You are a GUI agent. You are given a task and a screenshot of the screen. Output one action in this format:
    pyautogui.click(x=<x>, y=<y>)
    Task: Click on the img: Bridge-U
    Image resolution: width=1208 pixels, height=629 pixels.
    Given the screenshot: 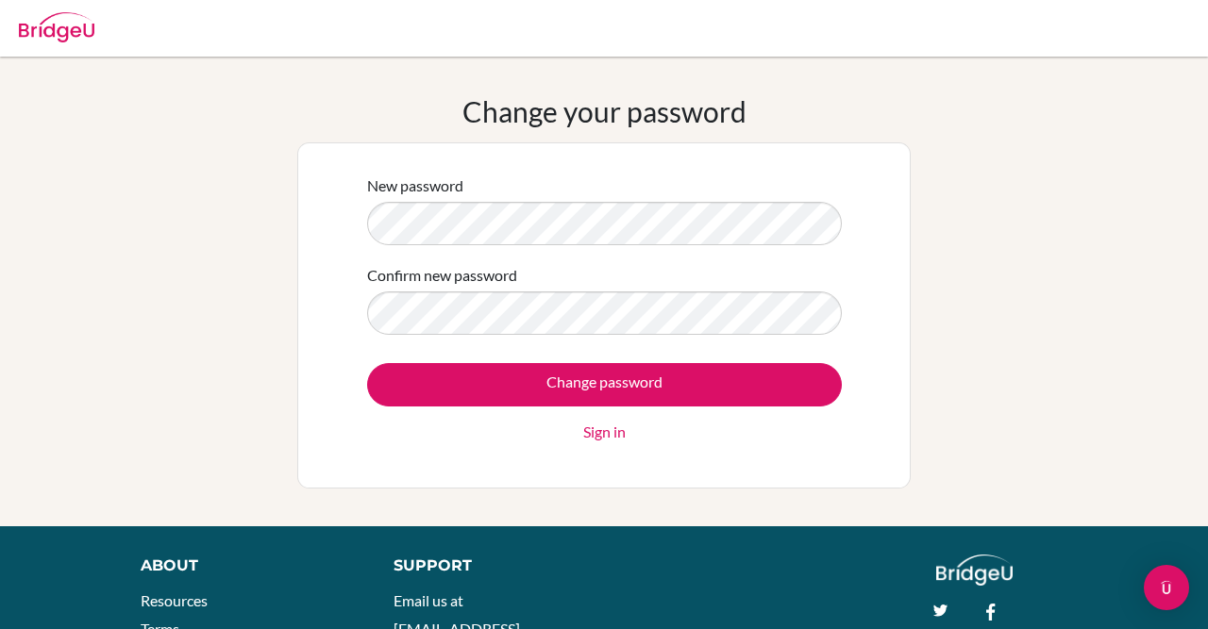 What is the action you would take?
    pyautogui.click(x=57, y=27)
    